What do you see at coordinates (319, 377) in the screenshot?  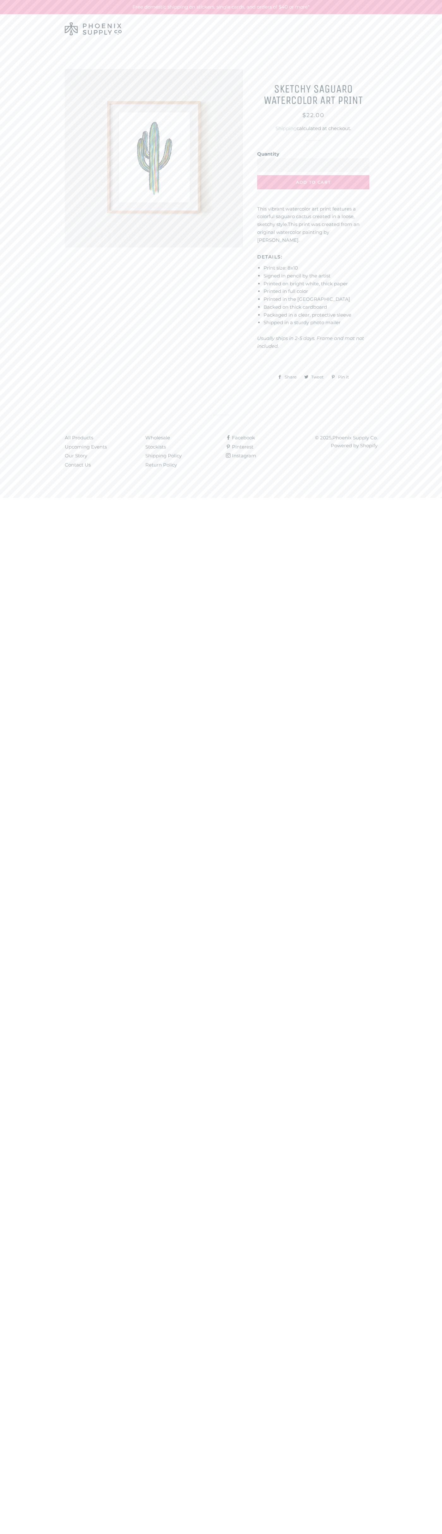 I see `span: Tweet` at bounding box center [319, 377].